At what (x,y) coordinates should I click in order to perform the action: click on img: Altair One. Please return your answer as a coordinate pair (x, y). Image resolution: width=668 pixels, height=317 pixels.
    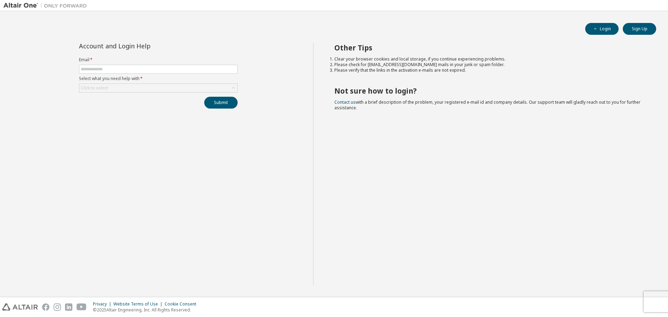
    Looking at the image, I should click on (47, 6).